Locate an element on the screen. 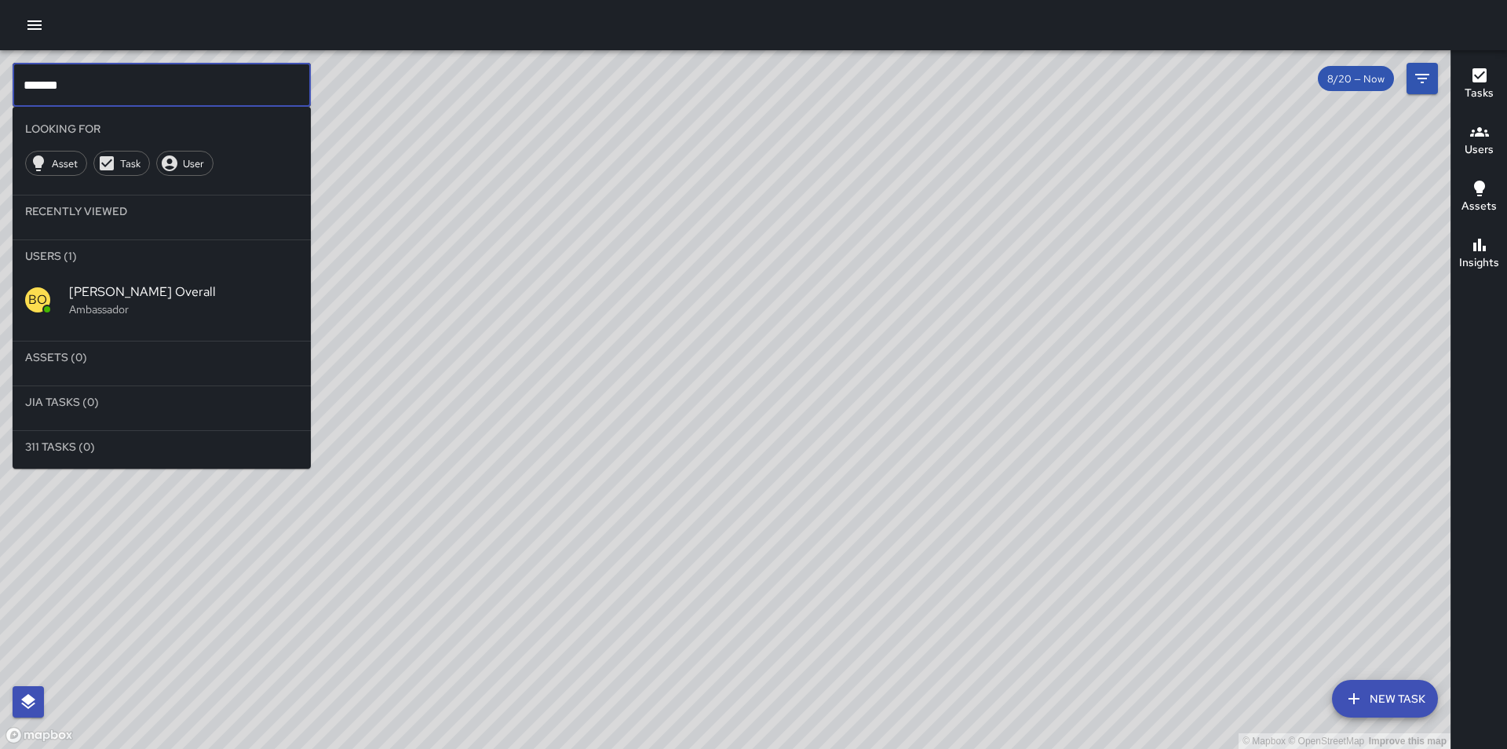 This screenshot has width=1507, height=749. li: Jia Tasks (0) is located at coordinates (162, 402).